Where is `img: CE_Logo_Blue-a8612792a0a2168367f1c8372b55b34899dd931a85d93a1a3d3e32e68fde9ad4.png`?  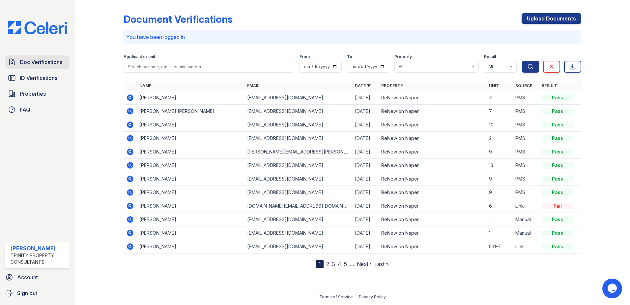
img: CE_Logo_Blue-a8612792a0a2168367f1c8372b55b34899dd931a85d93a1a3d3e32e68fde9ad4.png is located at coordinates (37, 28).